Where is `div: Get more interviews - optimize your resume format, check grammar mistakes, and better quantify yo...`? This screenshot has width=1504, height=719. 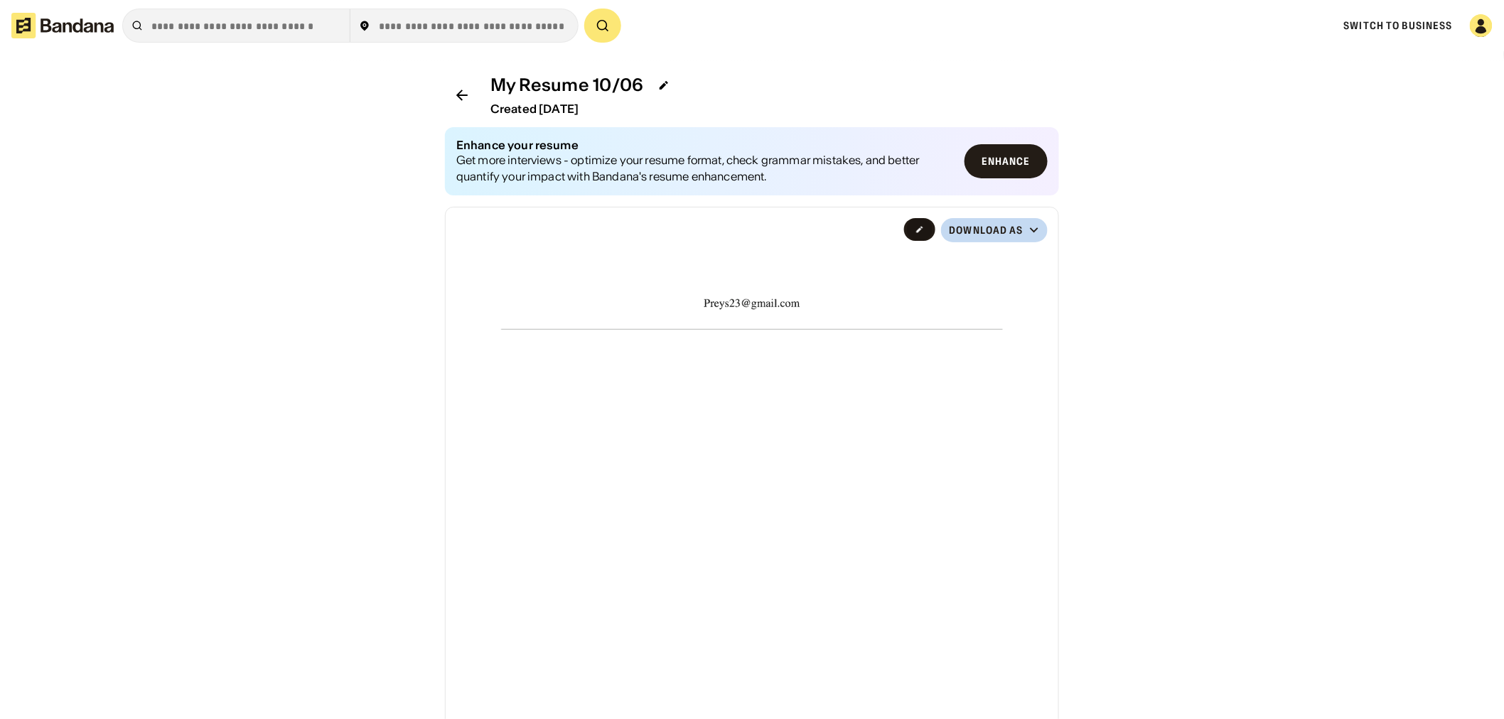 div: Get more interviews - optimize your resume format, check grammar mistakes, and better quantify yo... is located at coordinates (707, 168).